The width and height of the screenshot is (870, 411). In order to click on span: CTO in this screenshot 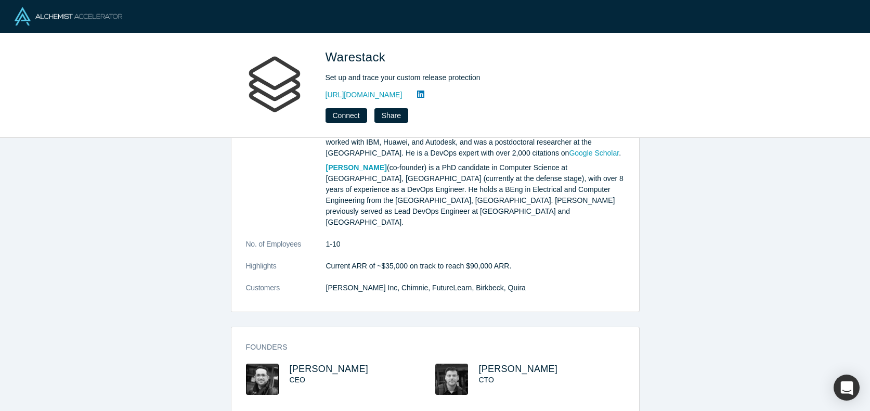, I will do `click(486, 380)`.